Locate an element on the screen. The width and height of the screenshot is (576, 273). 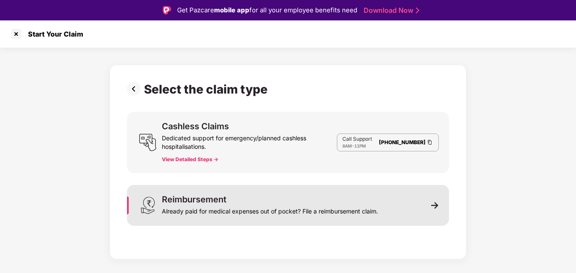
div: Start Your Claim is located at coordinates (53, 34).